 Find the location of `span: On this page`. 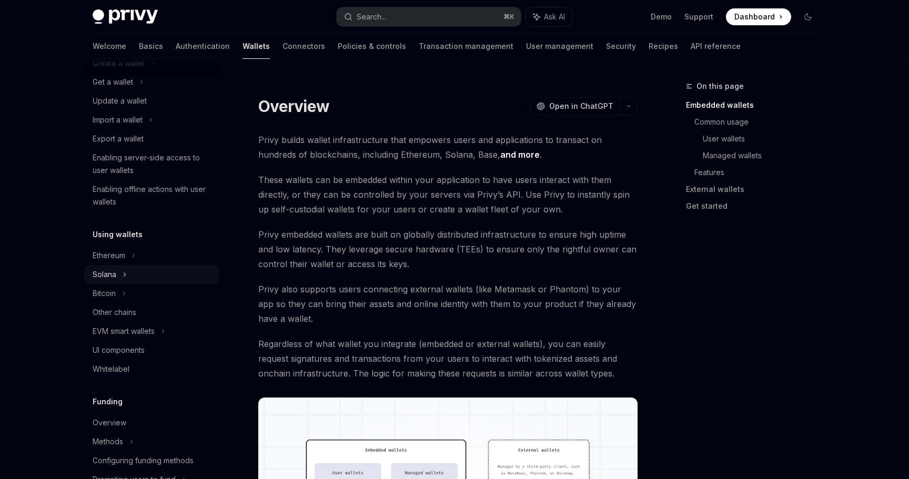

span: On this page is located at coordinates (720, 86).